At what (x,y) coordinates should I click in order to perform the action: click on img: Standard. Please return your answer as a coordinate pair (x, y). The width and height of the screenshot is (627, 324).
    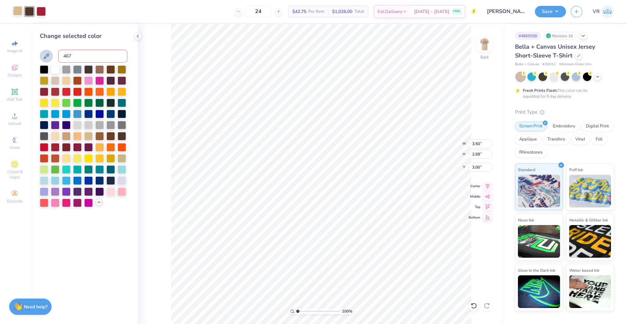
    Looking at the image, I should click on (539, 191).